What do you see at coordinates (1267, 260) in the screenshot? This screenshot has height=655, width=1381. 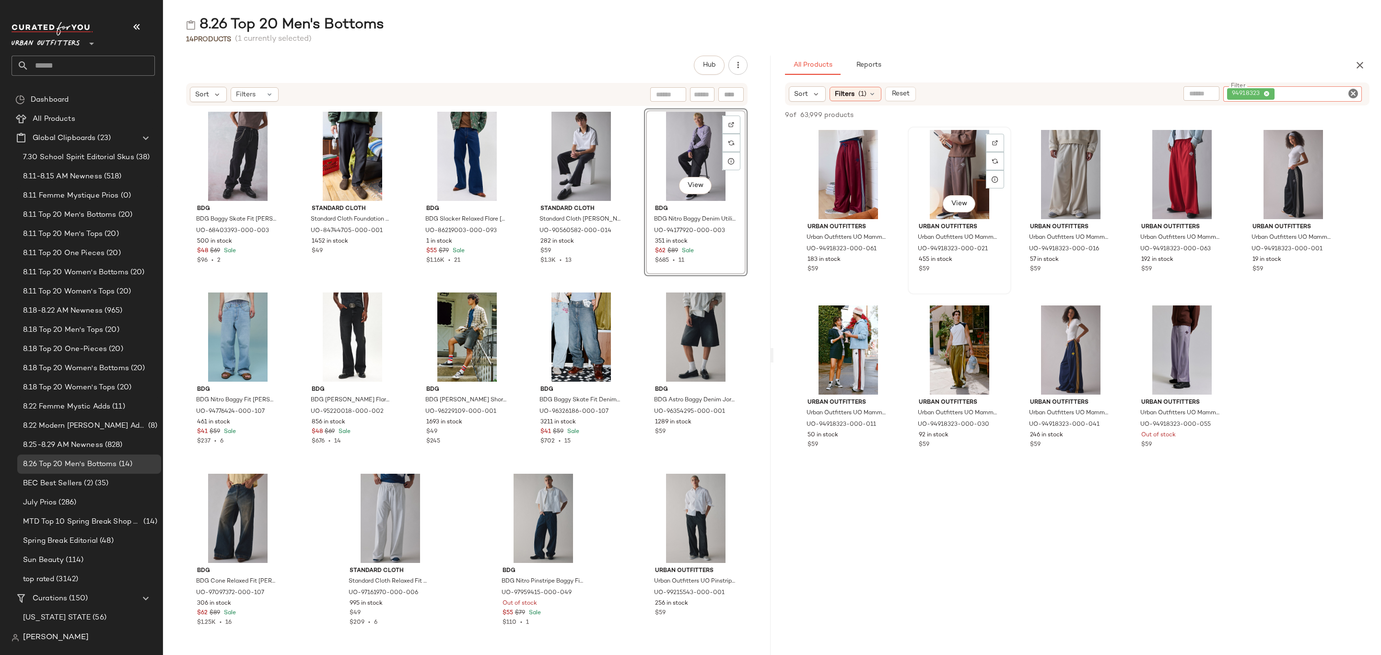 I see `span: 19 in stock` at bounding box center [1267, 260].